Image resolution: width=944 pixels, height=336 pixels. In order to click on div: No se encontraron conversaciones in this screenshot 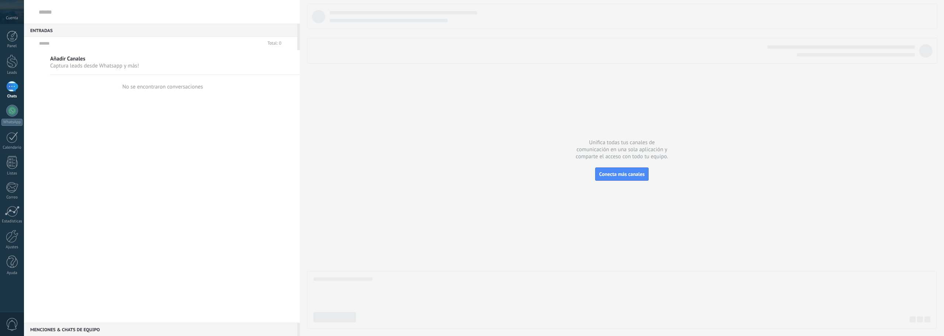, I will do `click(163, 87)`.